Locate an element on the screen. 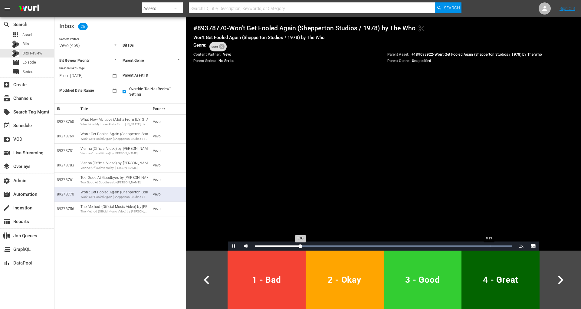 The image size is (581, 309). div: Bits Review is located at coordinates (16, 53).